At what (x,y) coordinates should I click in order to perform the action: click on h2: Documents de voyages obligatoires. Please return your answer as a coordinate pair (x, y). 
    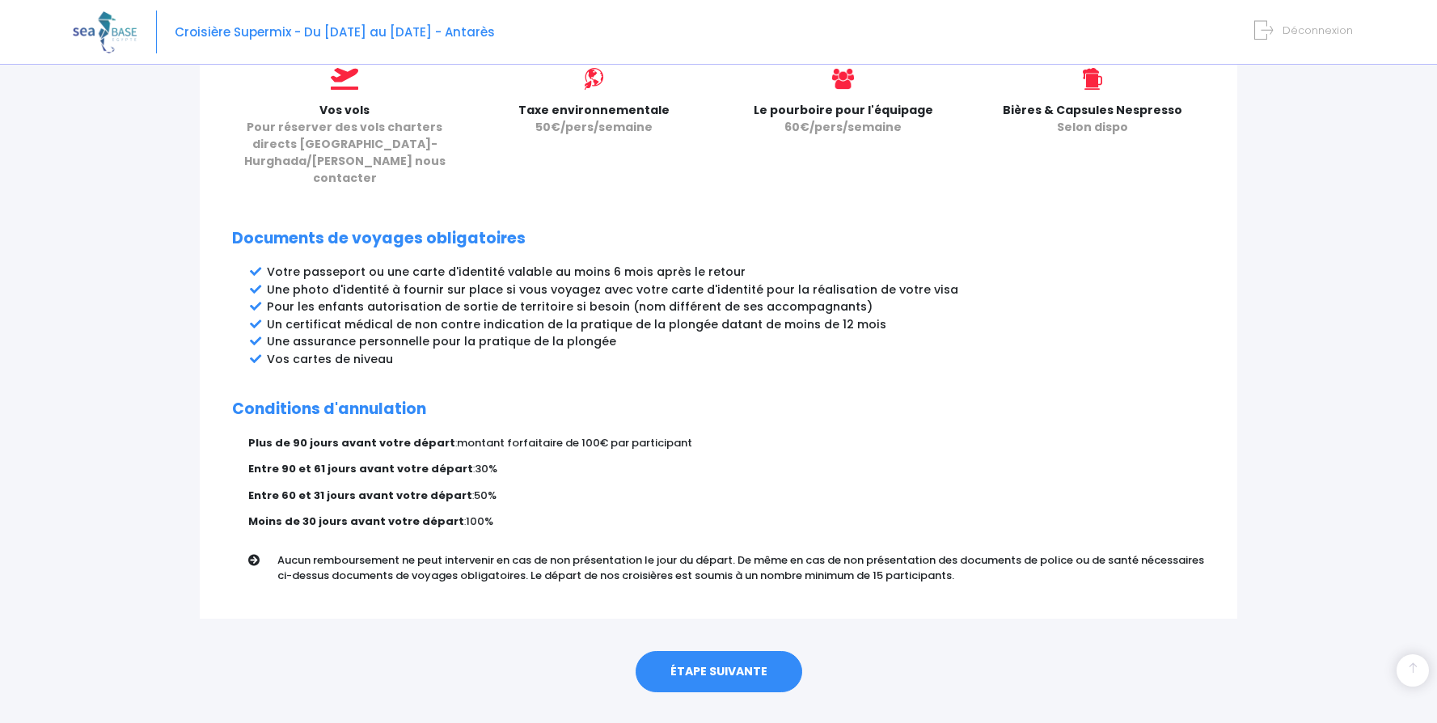
    Looking at the image, I should click on (718, 239).